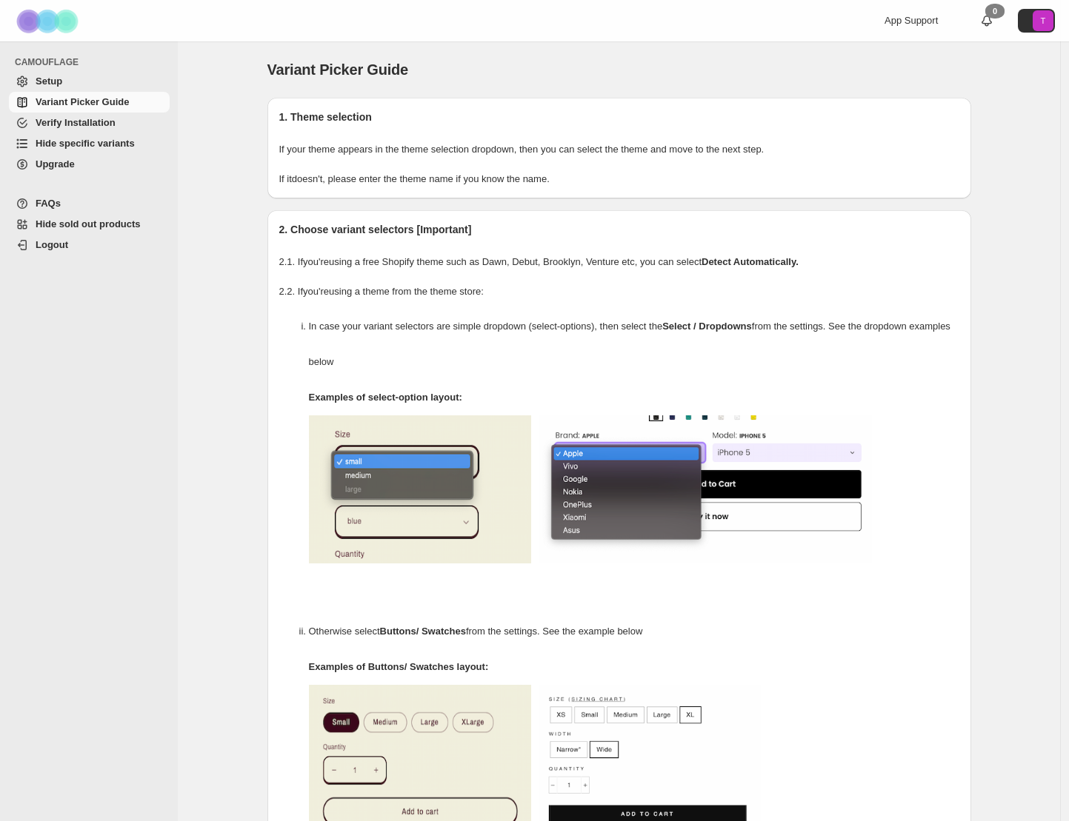  Describe the element at coordinates (420, 490) in the screenshot. I see `img: camouflage-select-options` at that location.